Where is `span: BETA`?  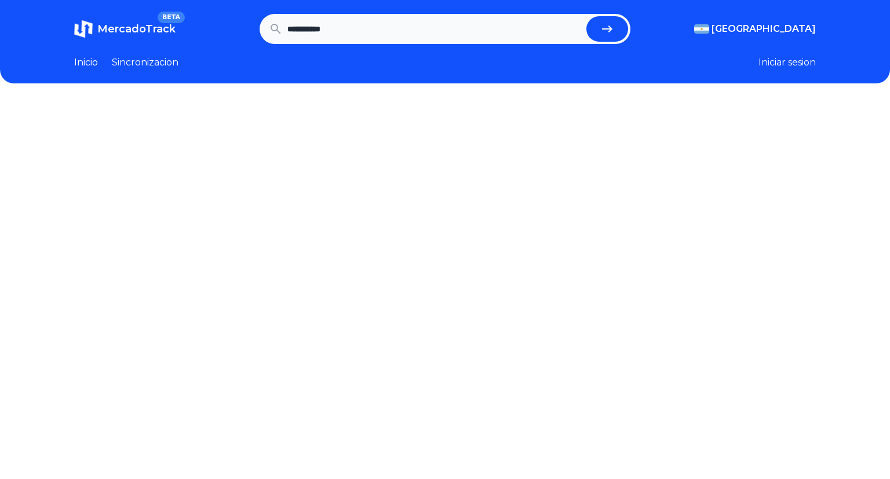 span: BETA is located at coordinates (171, 17).